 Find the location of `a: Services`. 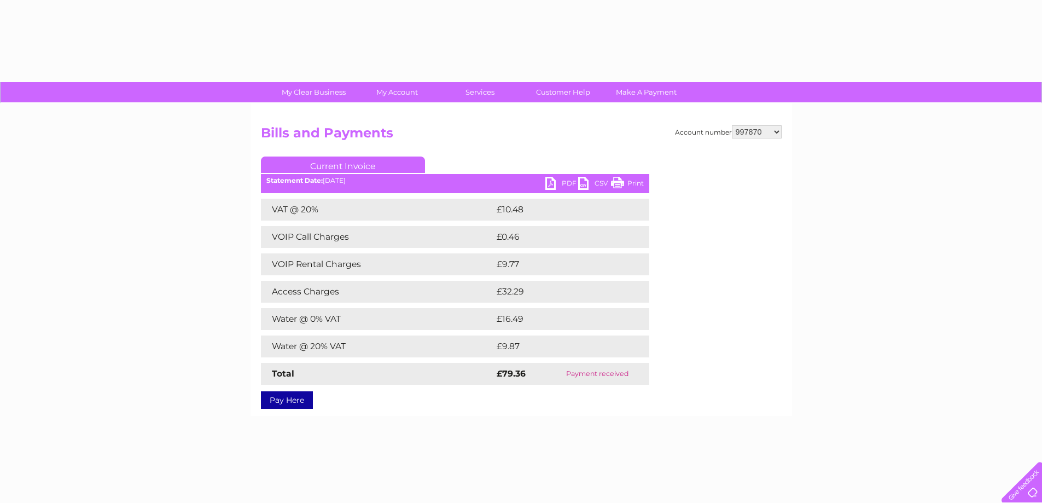

a: Services is located at coordinates (480, 92).